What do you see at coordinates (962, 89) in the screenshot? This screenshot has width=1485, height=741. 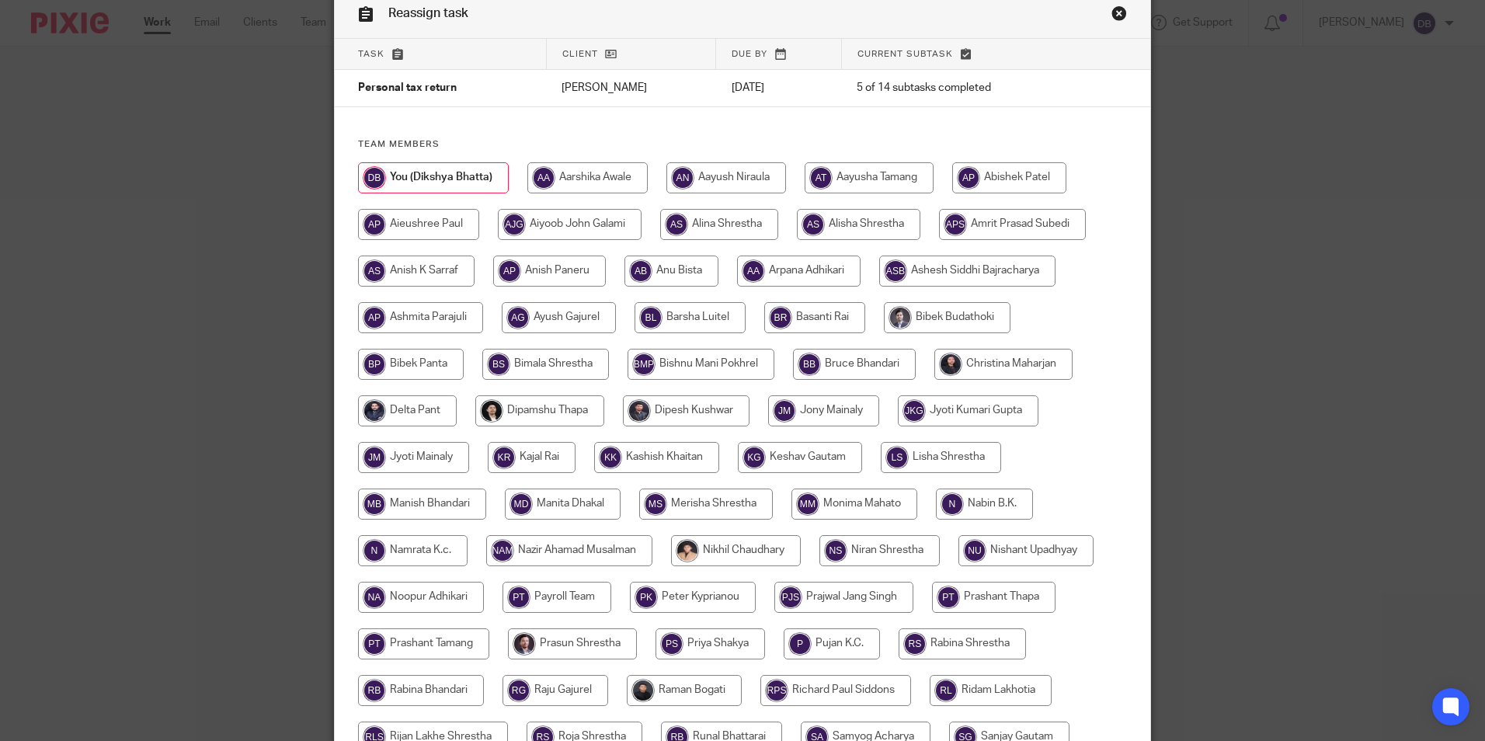 I see `td: 5 of 14 subtasks completed` at bounding box center [962, 89].